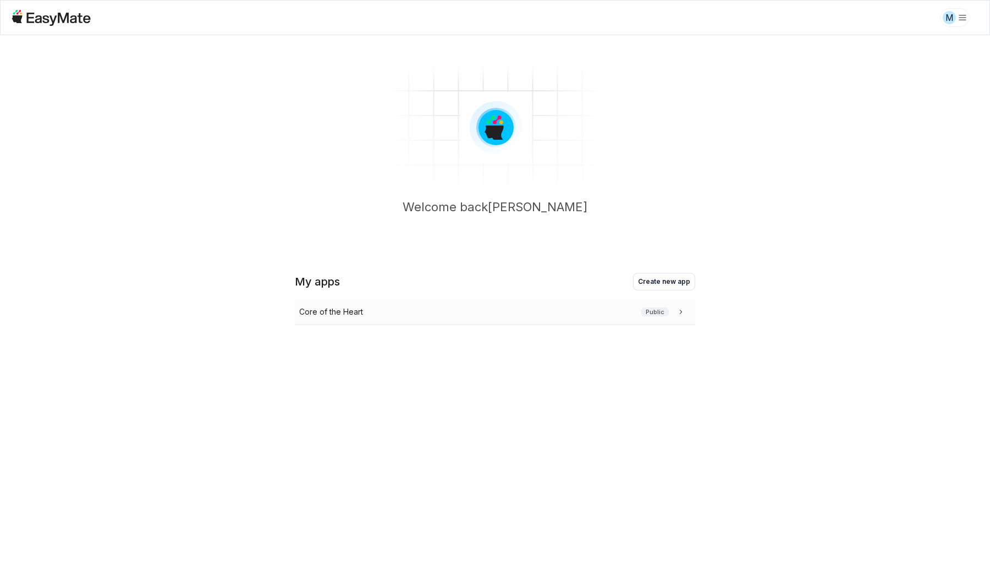 The width and height of the screenshot is (990, 571). Describe the element at coordinates (949, 18) in the screenshot. I see `div: M` at that location.